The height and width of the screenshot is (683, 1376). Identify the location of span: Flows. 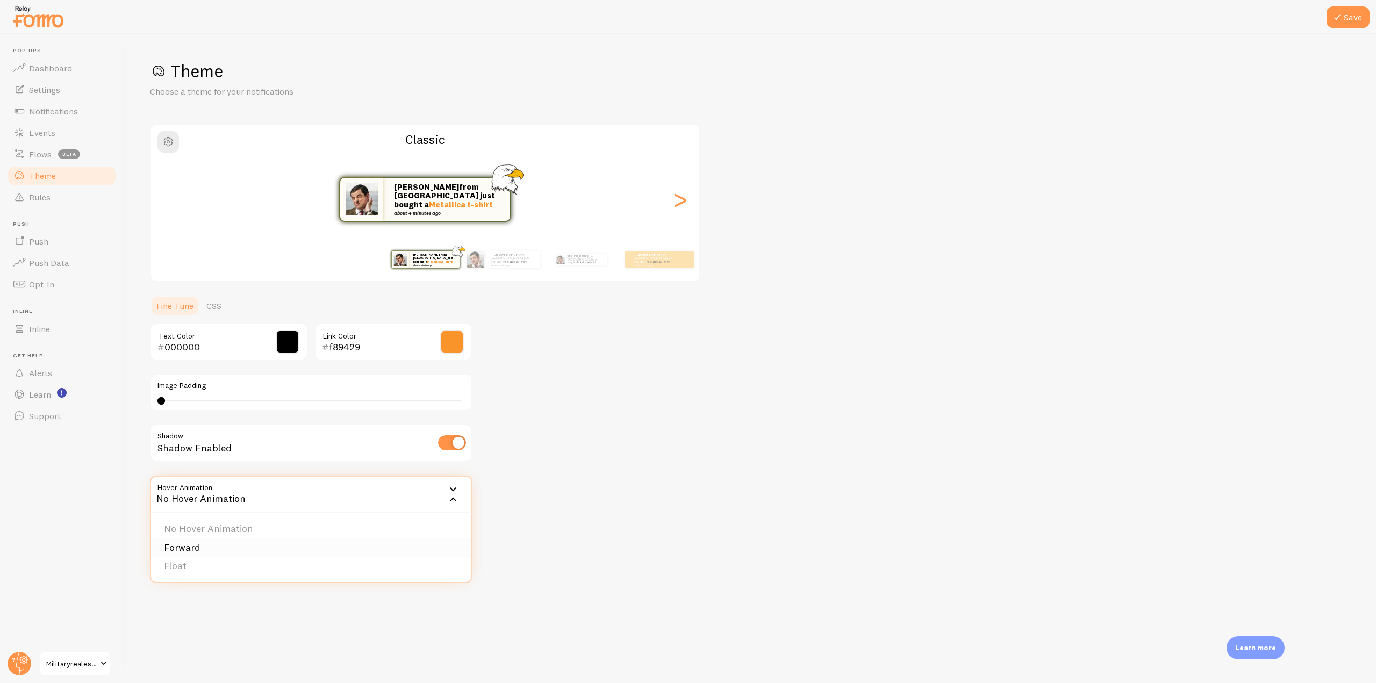
(40, 154).